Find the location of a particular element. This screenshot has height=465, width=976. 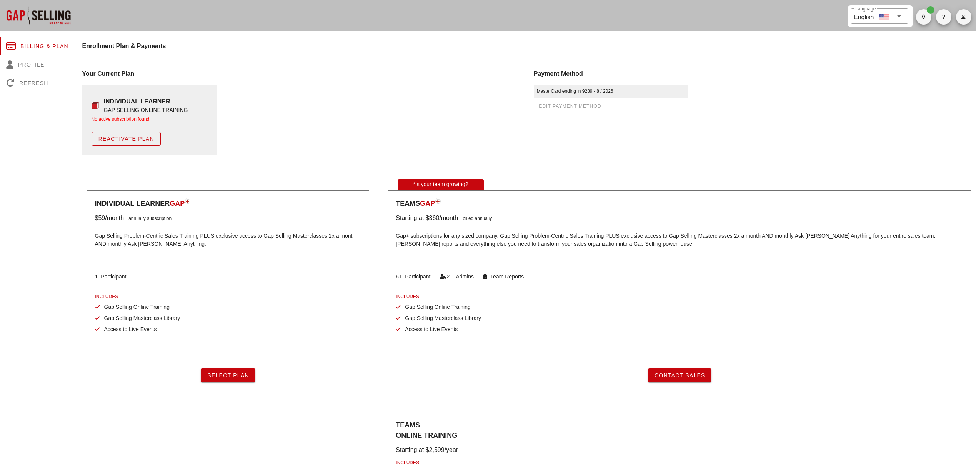

span: Contact Sales is located at coordinates (680, 375).